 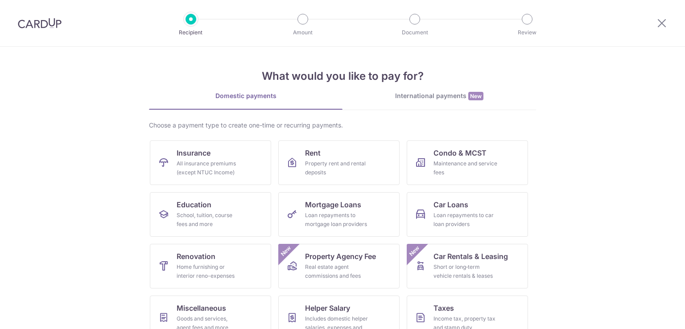 I want to click on div: Loan repayments to mortgage loan providers, so click(x=337, y=220).